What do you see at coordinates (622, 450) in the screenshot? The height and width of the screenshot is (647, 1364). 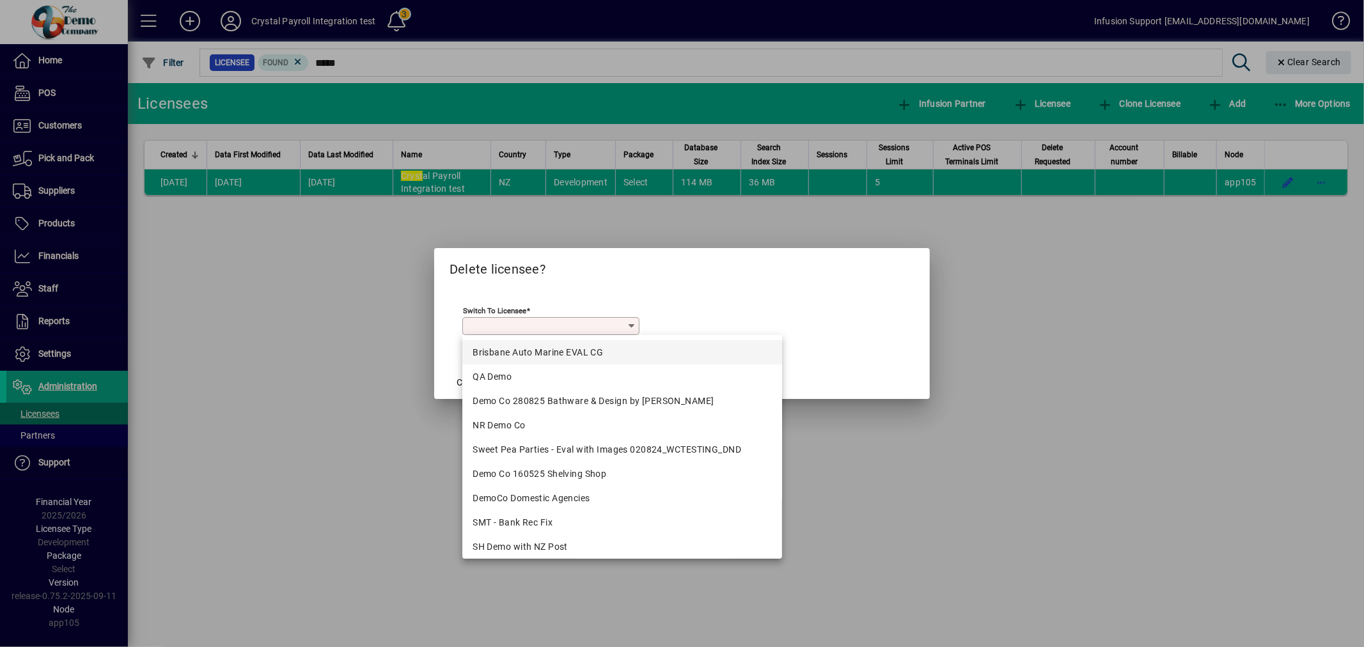 I see `div: Sweet Pea Parties - Eval with Images 020824_WCTESTING_DND` at bounding box center [622, 450].